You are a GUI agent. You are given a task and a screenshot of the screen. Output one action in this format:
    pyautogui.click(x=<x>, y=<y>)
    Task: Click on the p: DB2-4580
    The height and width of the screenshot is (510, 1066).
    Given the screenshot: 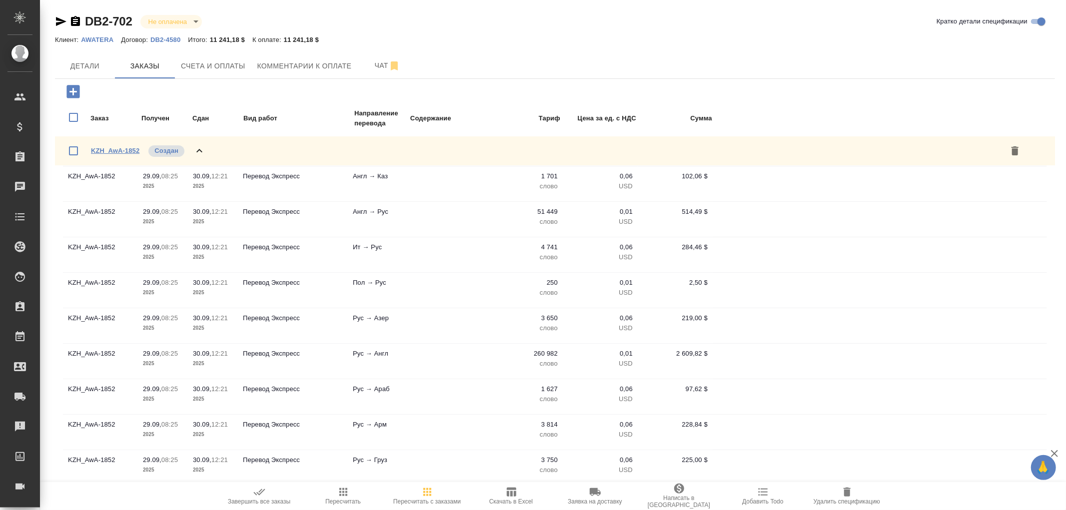 What is the action you would take?
    pyautogui.click(x=169, y=39)
    